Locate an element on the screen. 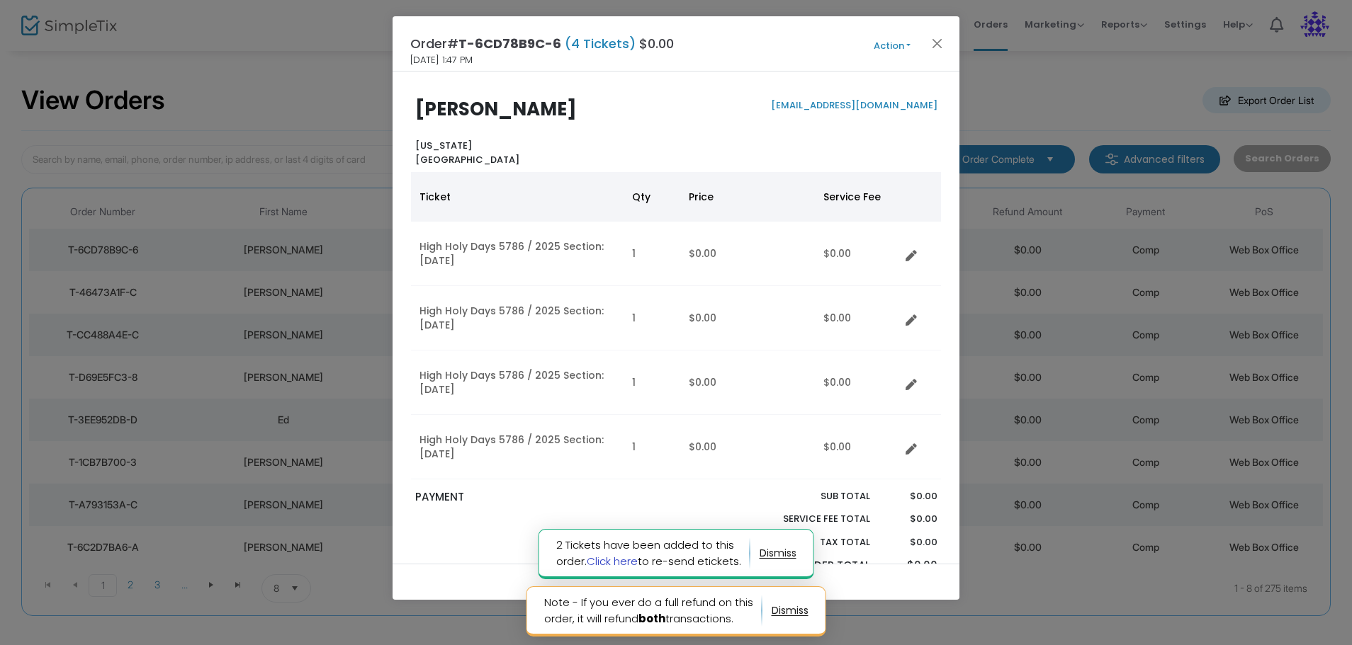 This screenshot has height=645, width=1352. p: PAYMENT is located at coordinates (542, 497).